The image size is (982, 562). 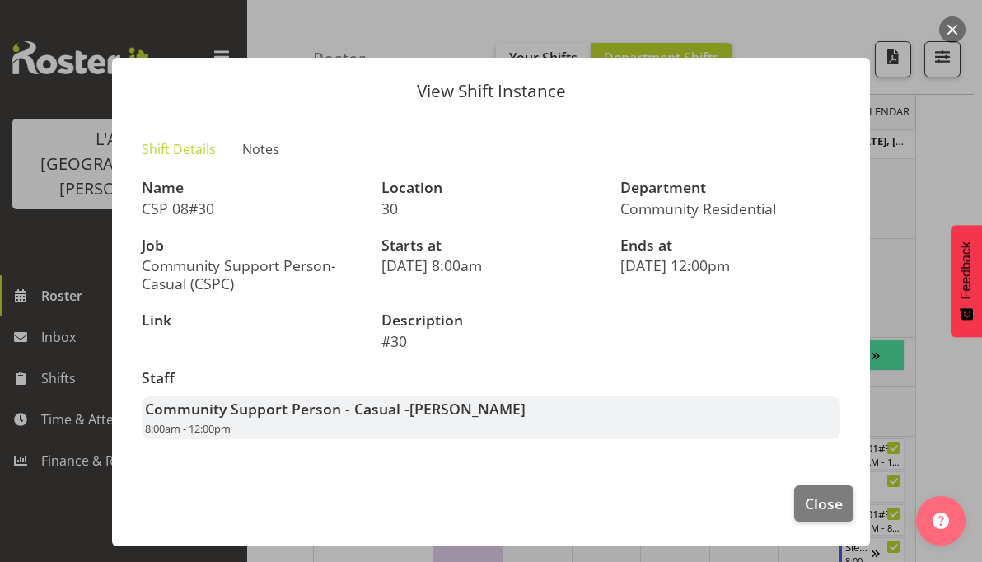 I want to click on h3: Staff, so click(x=491, y=378).